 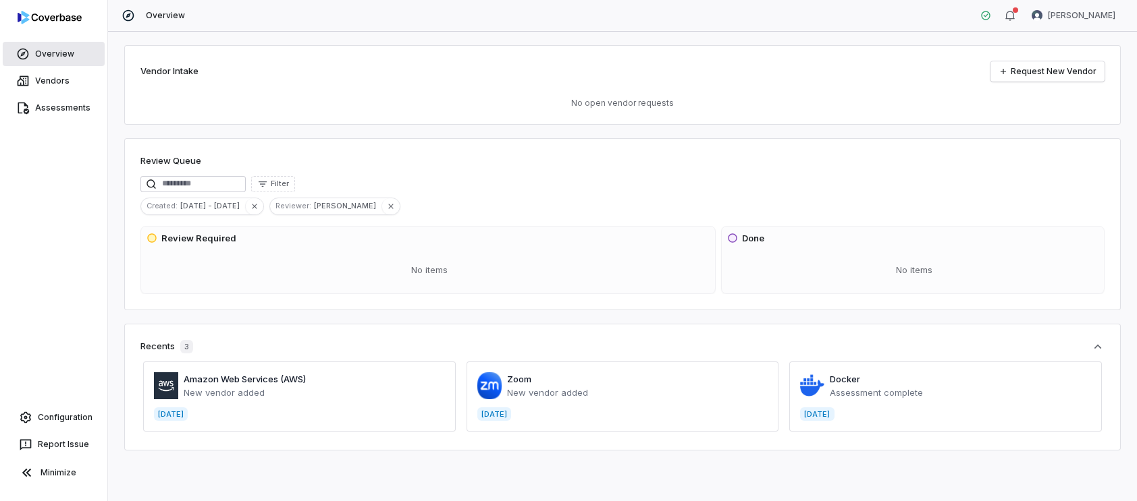 I want to click on h1: Review Queue, so click(x=171, y=161).